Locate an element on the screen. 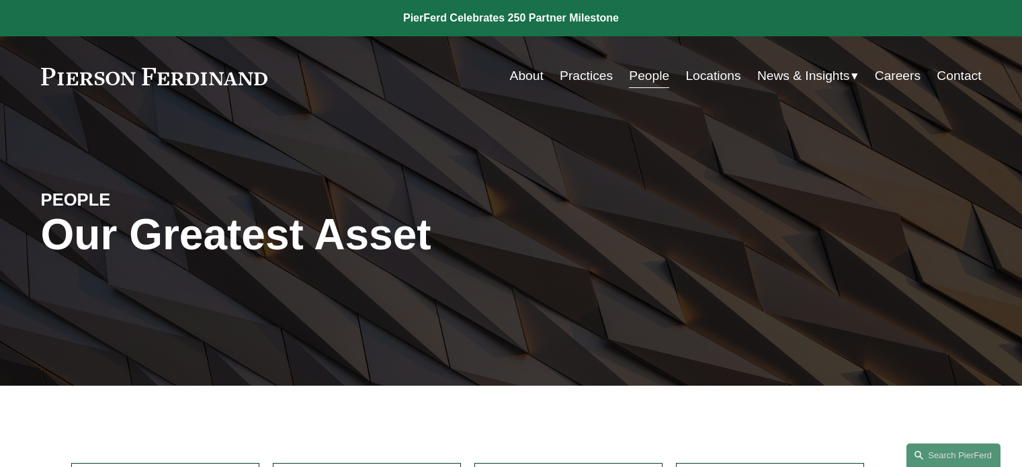  h4: PEOPLE is located at coordinates (159, 200).